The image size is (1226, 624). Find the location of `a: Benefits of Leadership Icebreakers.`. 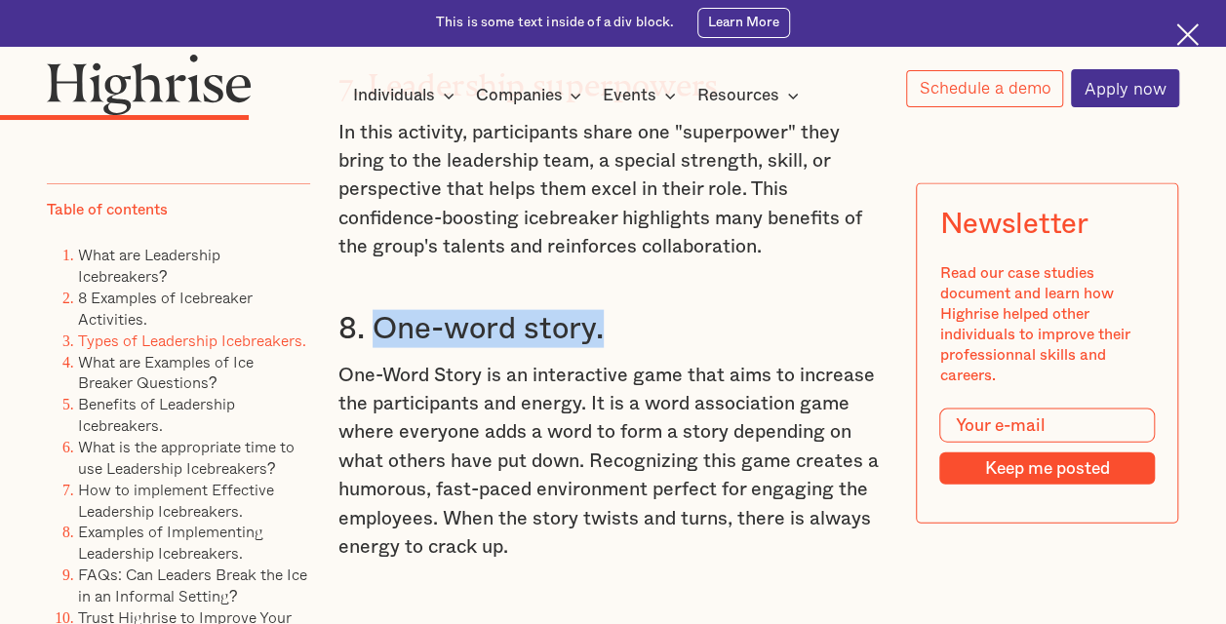

a: Benefits of Leadership Icebreakers. is located at coordinates (156, 415).